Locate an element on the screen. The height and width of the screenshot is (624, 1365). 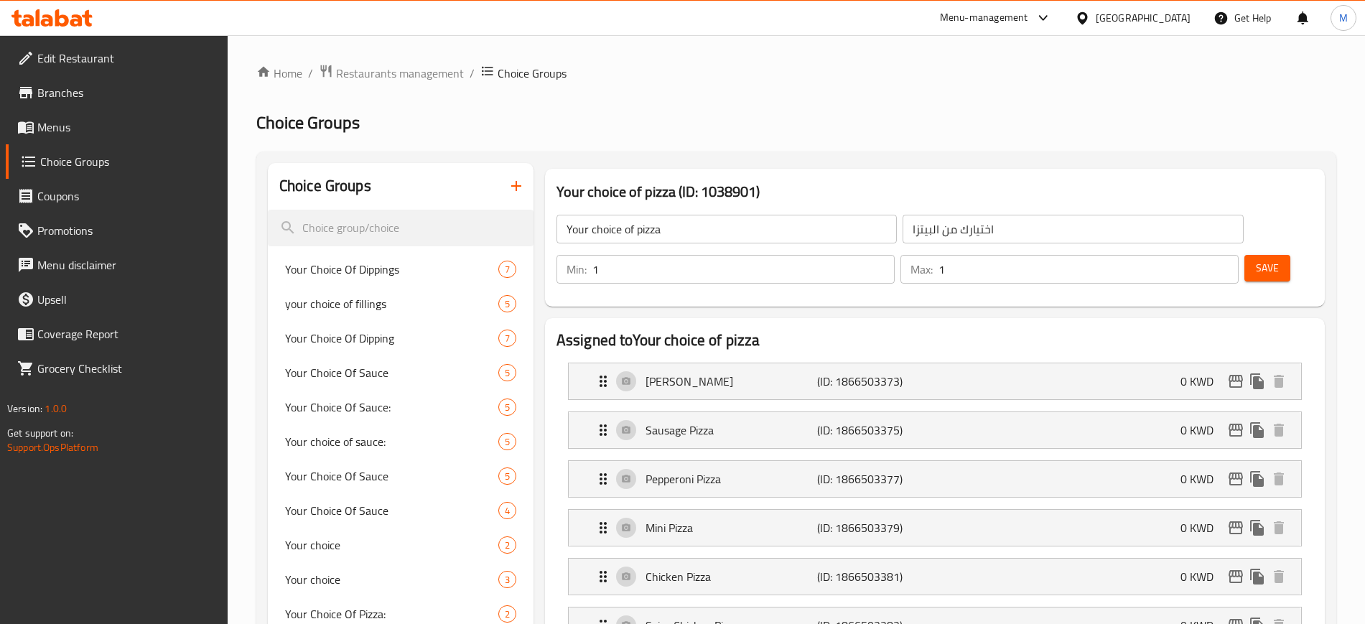
a: Branches is located at coordinates (116, 93).